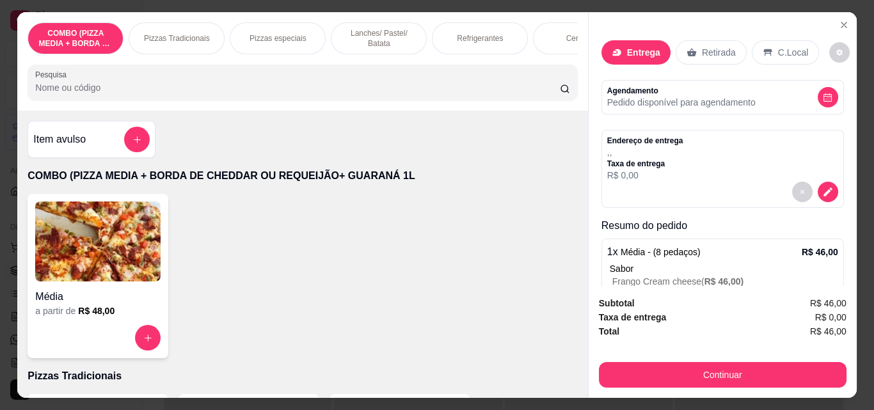 The image size is (874, 410). I want to click on span: R$ 46,00 ), so click(725, 282).